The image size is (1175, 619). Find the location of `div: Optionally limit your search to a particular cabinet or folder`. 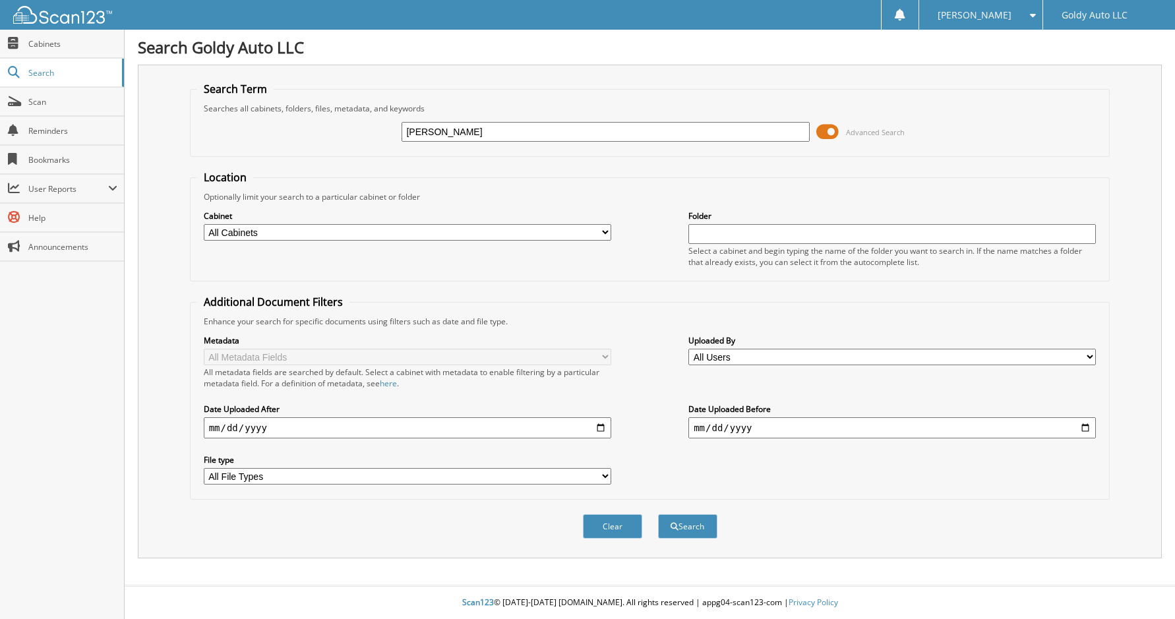

div: Optionally limit your search to a particular cabinet or folder is located at coordinates (650, 197).